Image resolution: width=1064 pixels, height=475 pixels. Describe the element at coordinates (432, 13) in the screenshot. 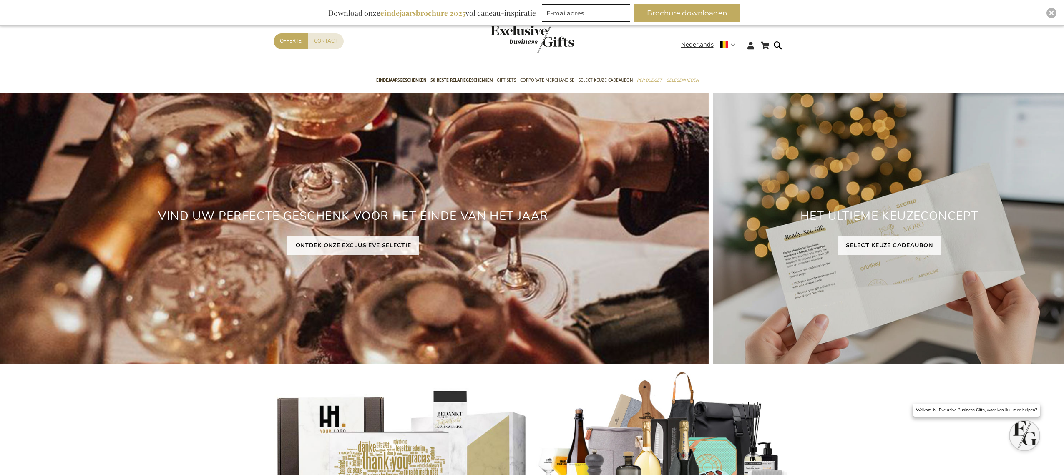

I see `div: Download onze vol cadeau-inspiratie` at that location.